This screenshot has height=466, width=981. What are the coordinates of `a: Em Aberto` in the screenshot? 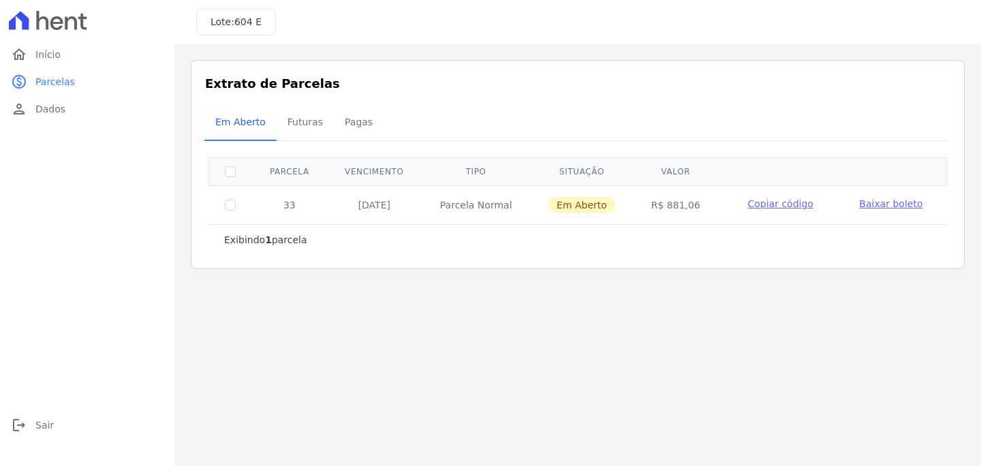 It's located at (240, 123).